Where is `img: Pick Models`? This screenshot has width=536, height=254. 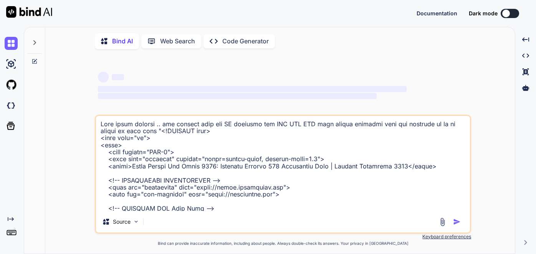 img: Pick Models is located at coordinates (136, 222).